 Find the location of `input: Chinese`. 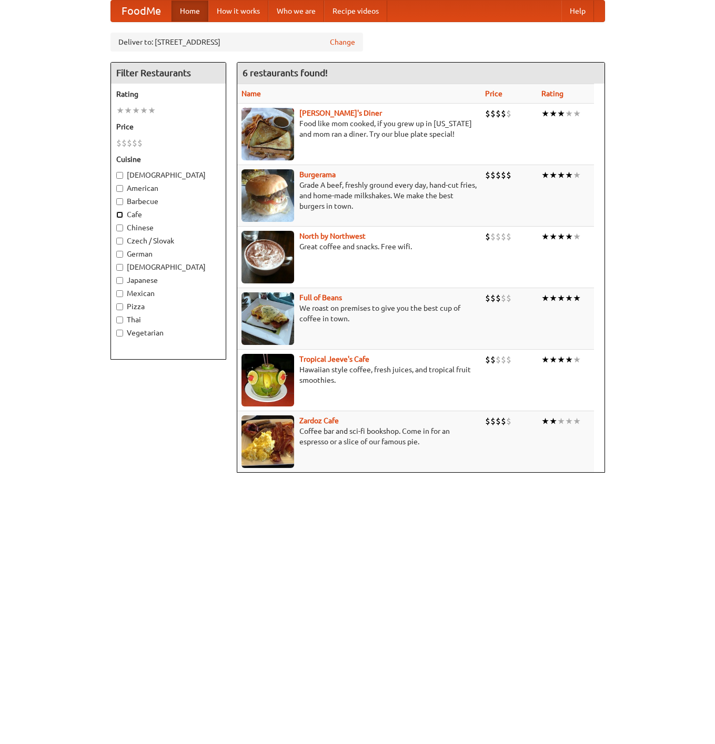

input: Chinese is located at coordinates (119, 228).